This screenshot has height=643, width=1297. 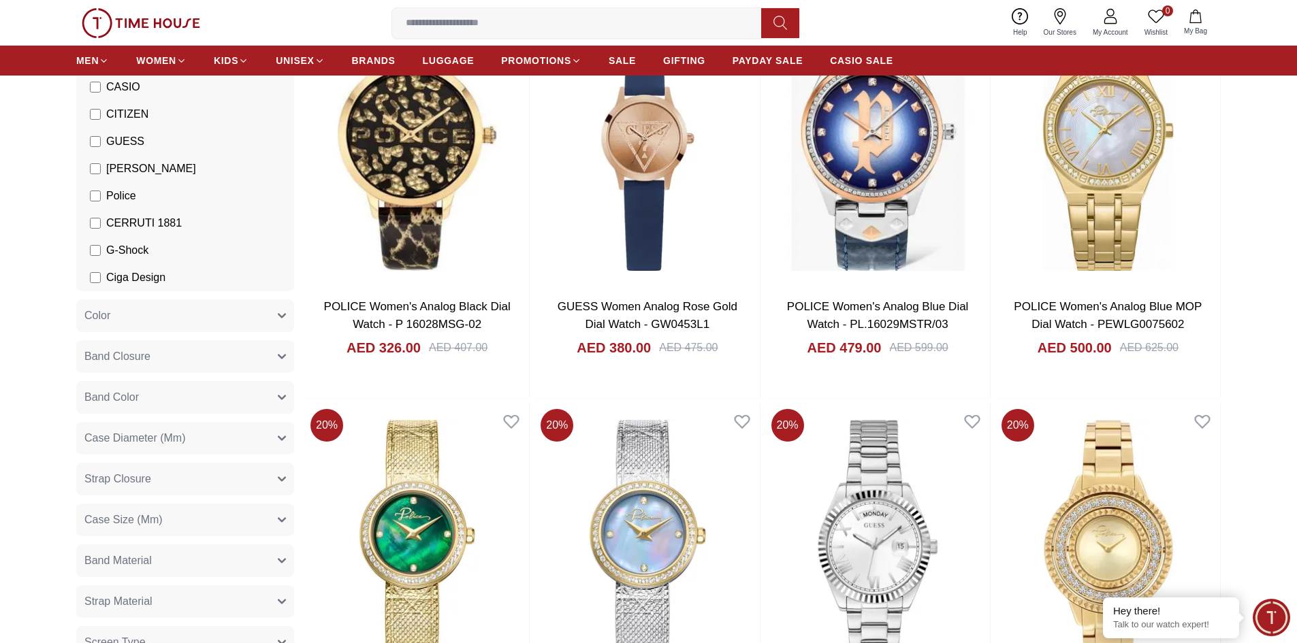 I want to click on span: Our Stores, so click(x=1060, y=32).